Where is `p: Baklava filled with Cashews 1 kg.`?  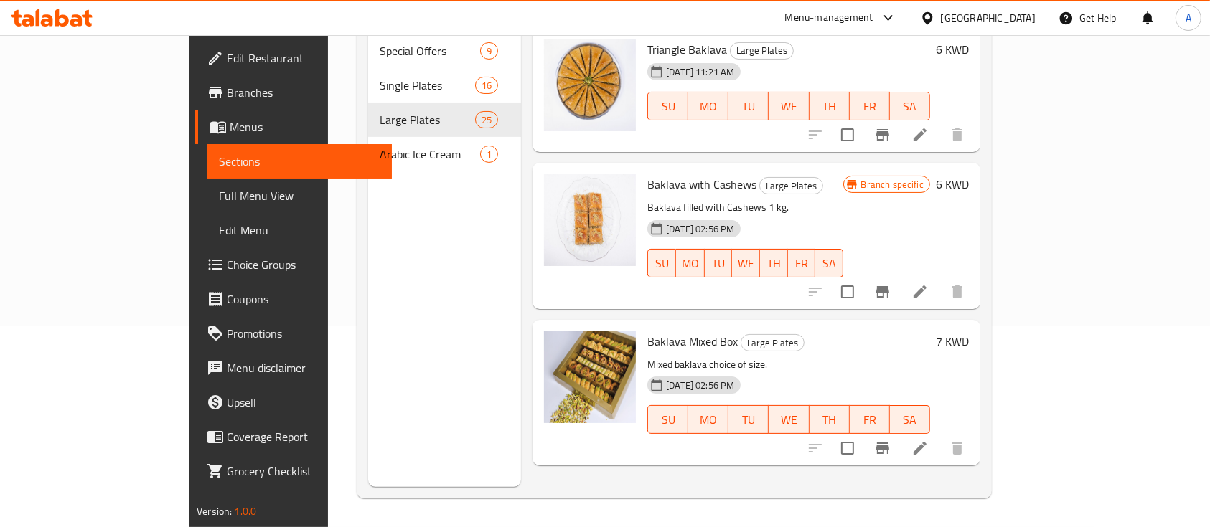
p: Baklava filled with Cashews 1 kg. is located at coordinates (745, 207).